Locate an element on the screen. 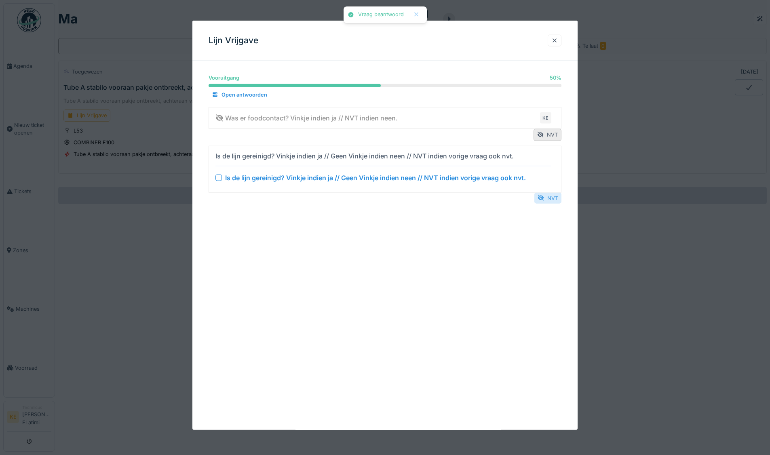 The height and width of the screenshot is (455, 770). summary: Is de lijn gereinigd? Vinkje indien ja // Geen Vinkje indien neen // NVT indien vorige vraag ook ... is located at coordinates (385, 169).